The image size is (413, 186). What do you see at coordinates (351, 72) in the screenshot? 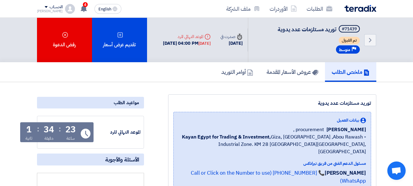
I see `h5: ملخص الطلب` at bounding box center [351, 72].